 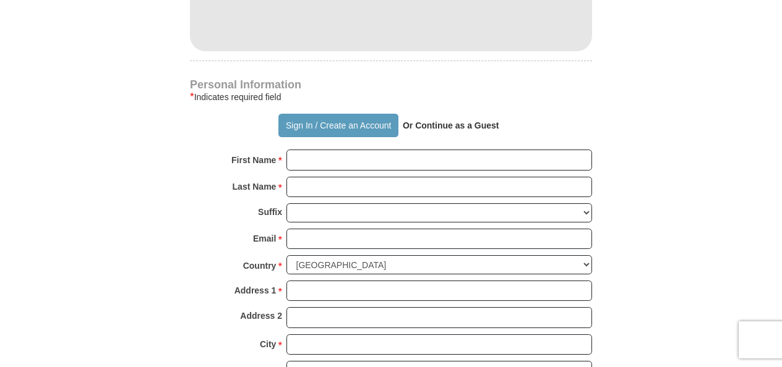 What do you see at coordinates (270, 212) in the screenshot?
I see `strong: Suffix` at bounding box center [270, 212].